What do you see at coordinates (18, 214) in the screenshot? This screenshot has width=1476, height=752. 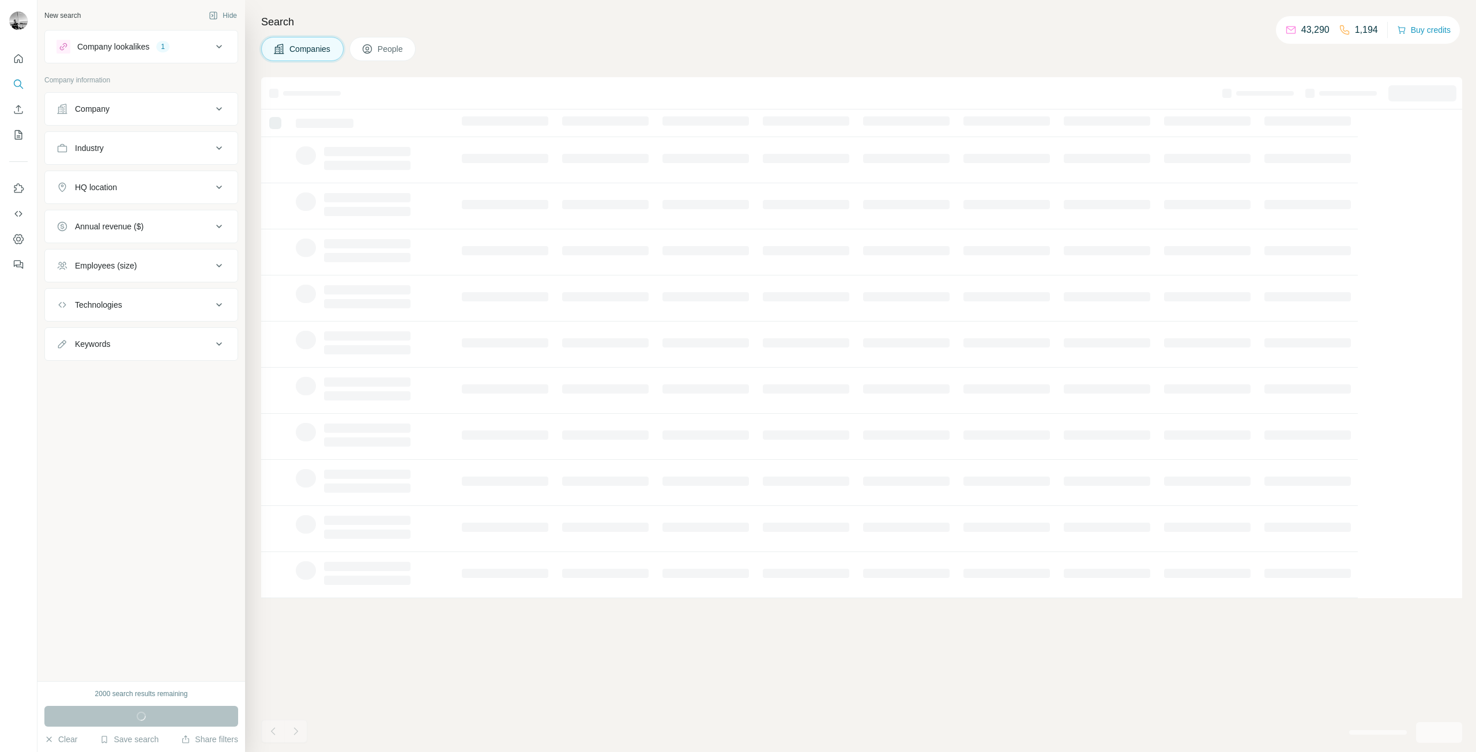 I see `button: Use Surfe API` at bounding box center [18, 214].